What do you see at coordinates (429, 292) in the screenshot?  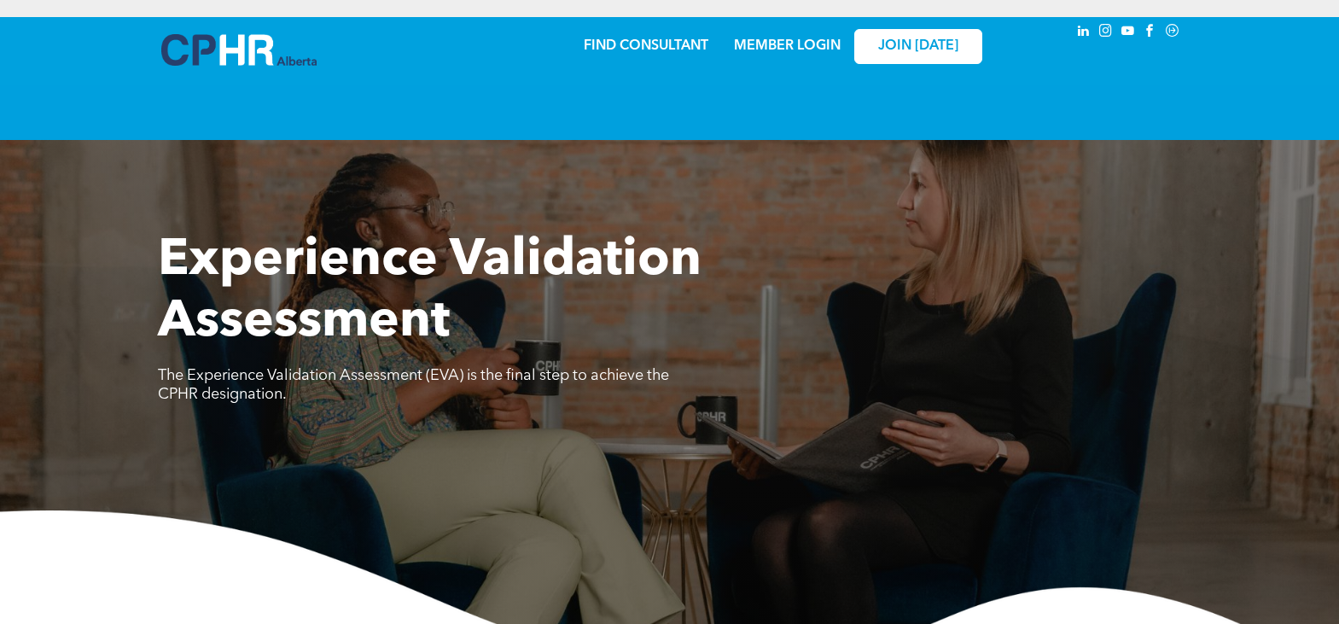 I see `span: Experience Validation Assessment` at bounding box center [429, 292].